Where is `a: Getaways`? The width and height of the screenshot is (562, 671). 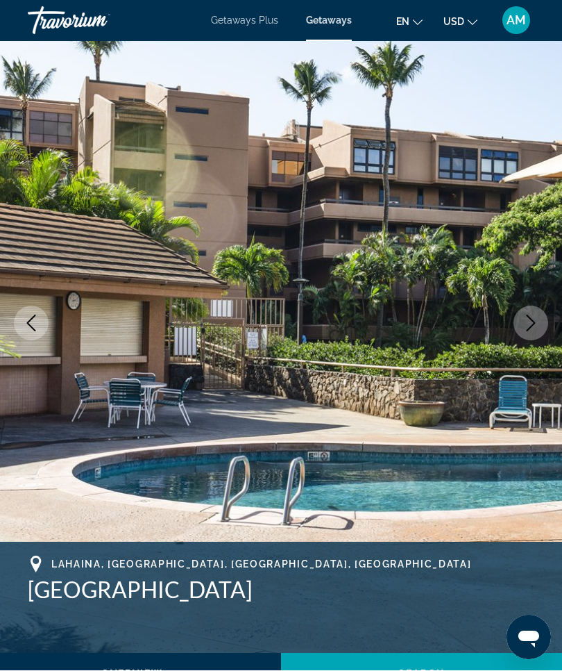 a: Getaways is located at coordinates (329, 21).